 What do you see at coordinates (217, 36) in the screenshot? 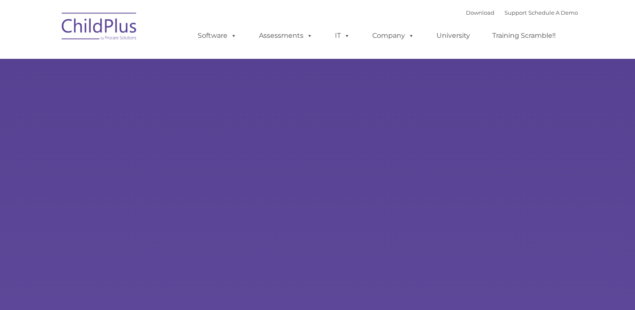
I see `a: Software` at bounding box center [217, 36].